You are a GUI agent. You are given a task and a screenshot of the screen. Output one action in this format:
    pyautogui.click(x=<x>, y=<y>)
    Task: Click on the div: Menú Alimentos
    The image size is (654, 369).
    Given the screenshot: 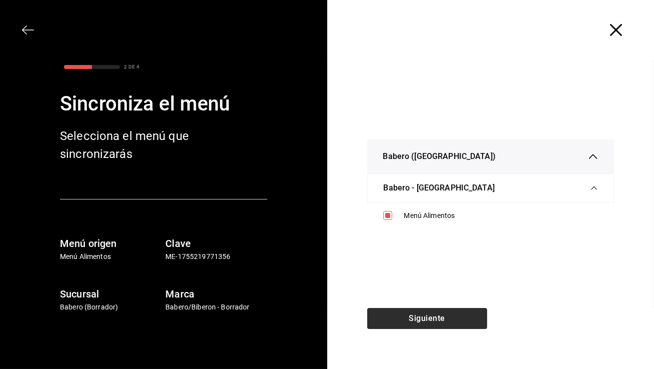 What is the action you would take?
    pyautogui.click(x=501, y=215)
    